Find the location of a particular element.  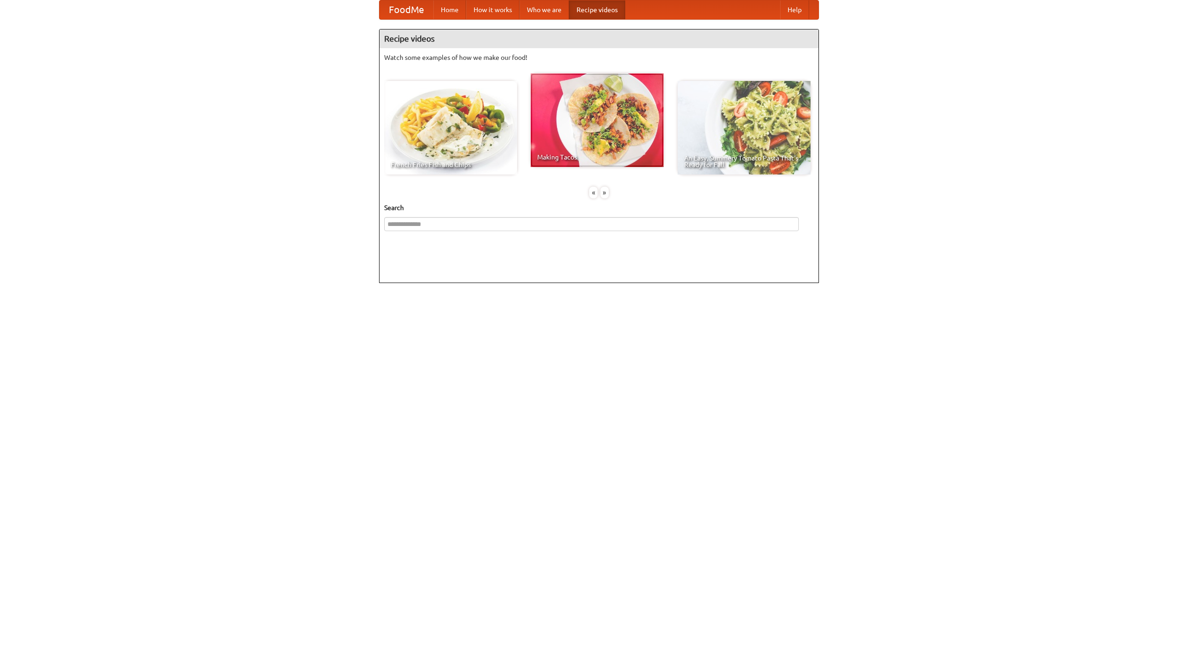

a: FoodMe is located at coordinates (406, 10).